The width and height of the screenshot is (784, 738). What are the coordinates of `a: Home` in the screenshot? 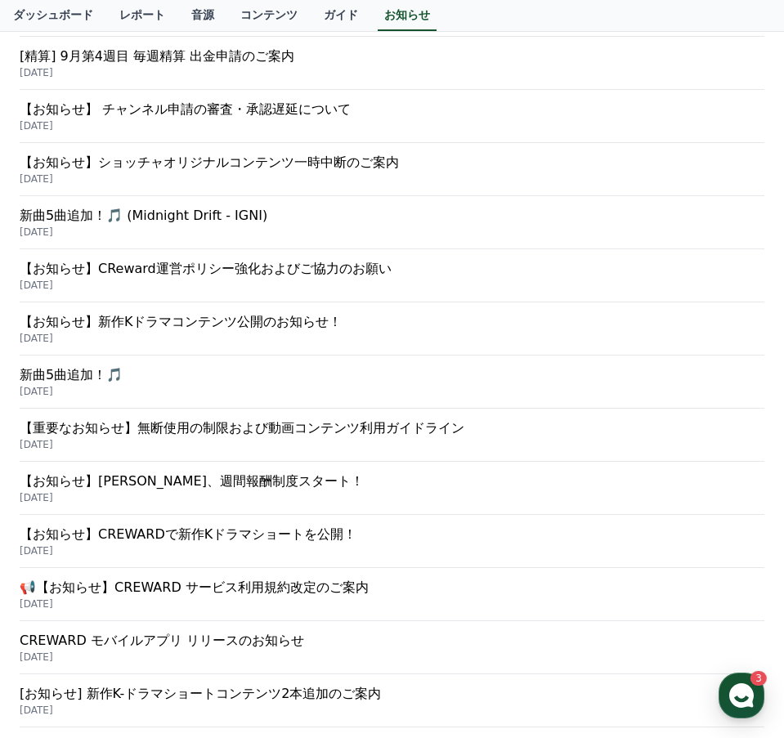 It's located at (56, 539).